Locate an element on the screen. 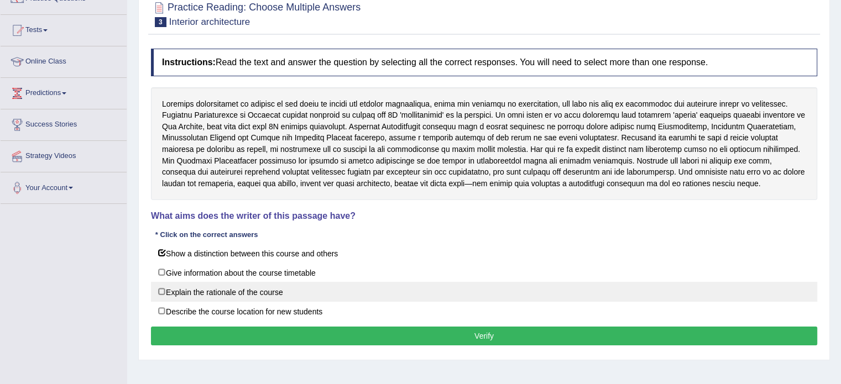 The image size is (841, 384). span: 3 is located at coordinates (160, 22).